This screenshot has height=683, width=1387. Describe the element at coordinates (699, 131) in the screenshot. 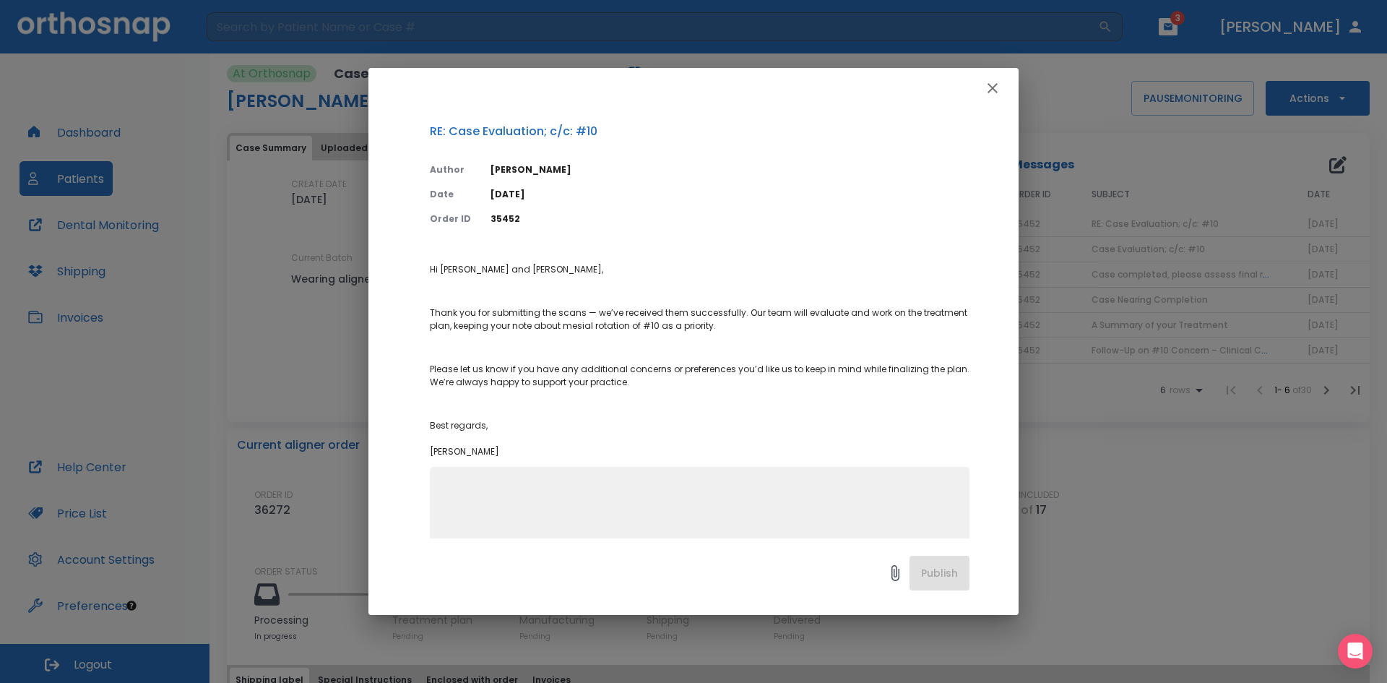

I see `p: RE: Case Evaluation; c/c: #10` at that location.